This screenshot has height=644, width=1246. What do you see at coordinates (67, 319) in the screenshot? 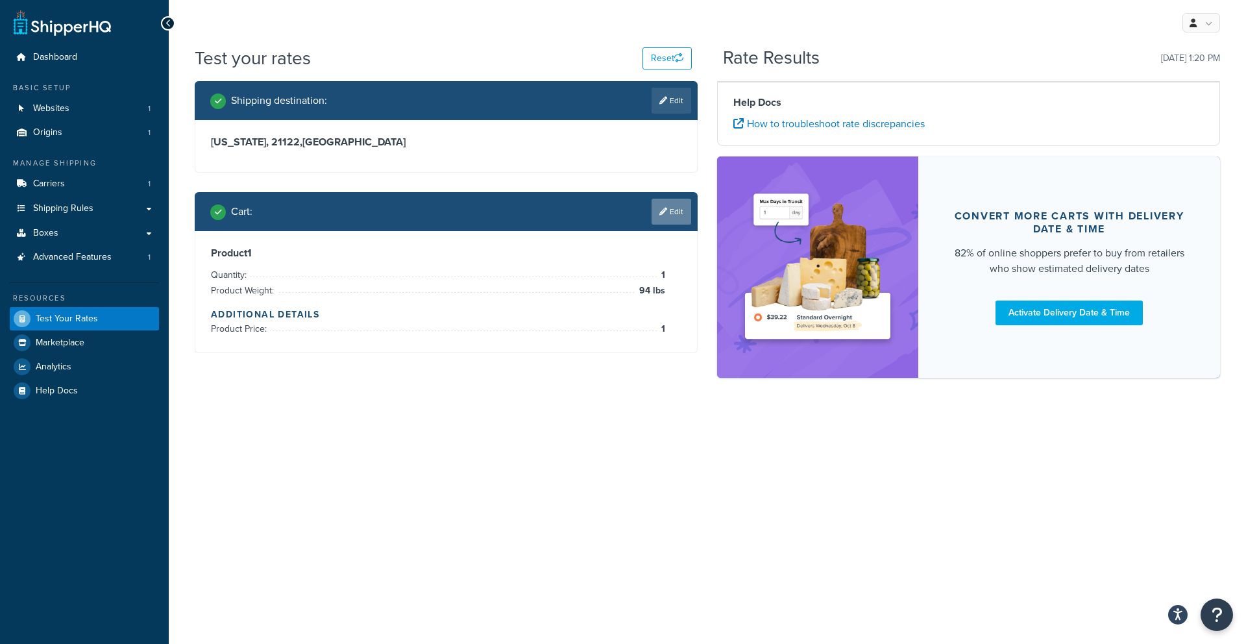
I see `span: Test Your Rates` at bounding box center [67, 319].